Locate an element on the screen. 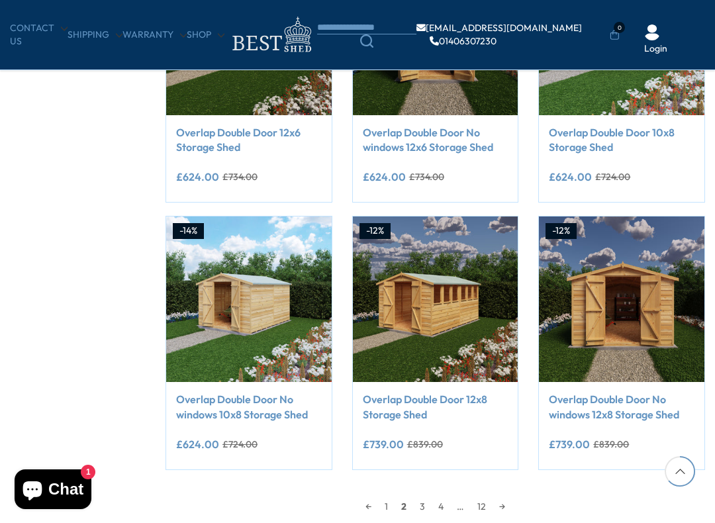  a: 01406307230 is located at coordinates (463, 41).